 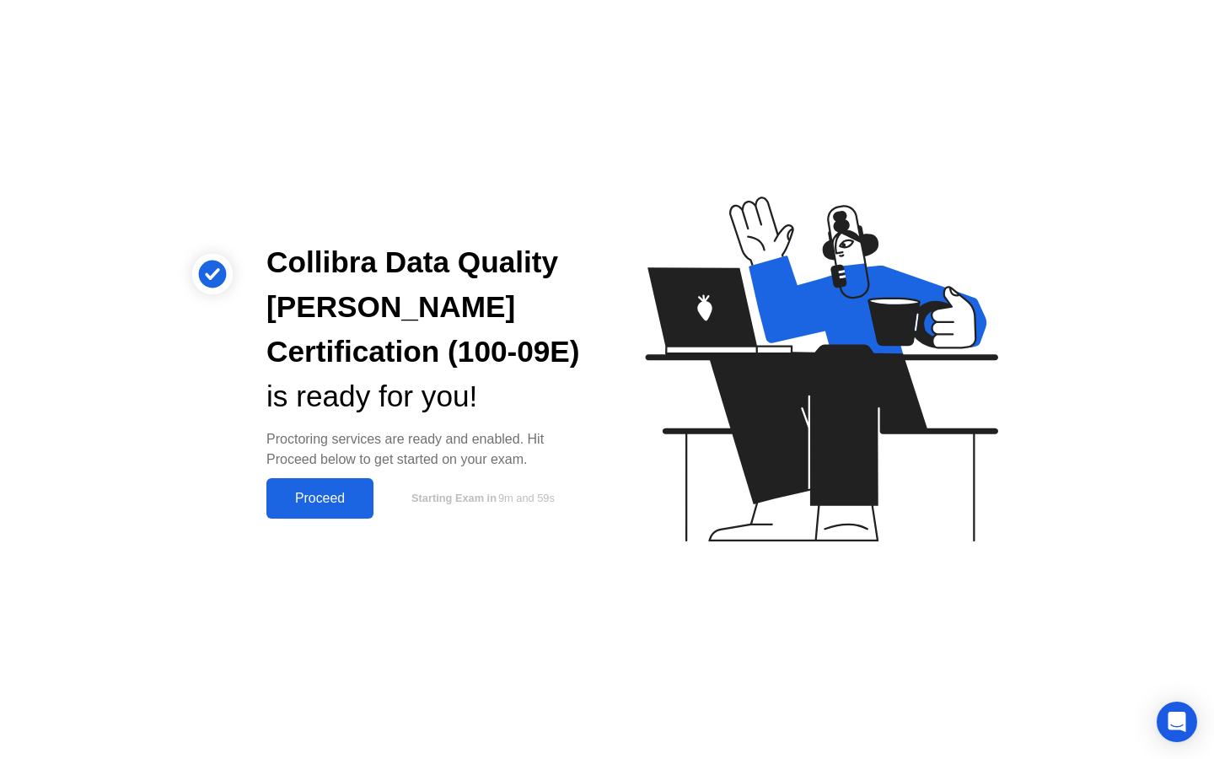 What do you see at coordinates (319, 498) in the screenshot?
I see `button: Proceed` at bounding box center [319, 498].